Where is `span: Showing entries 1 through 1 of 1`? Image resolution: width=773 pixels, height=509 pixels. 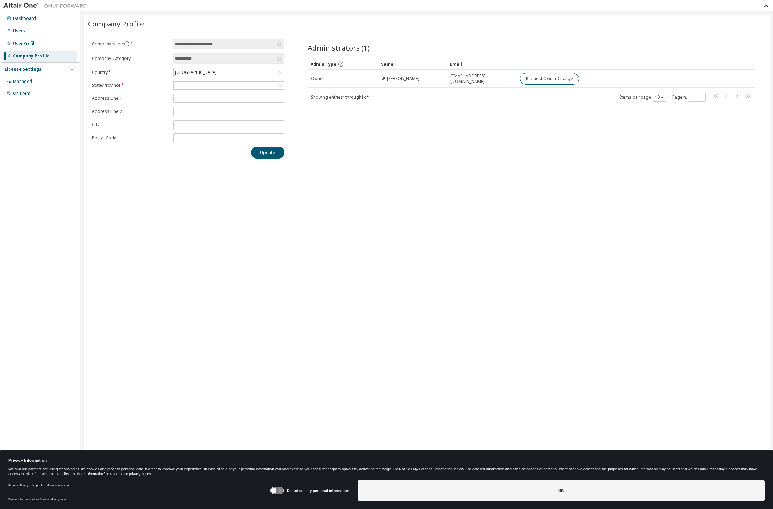
span: Showing entries 1 through 1 of 1 is located at coordinates (341, 97).